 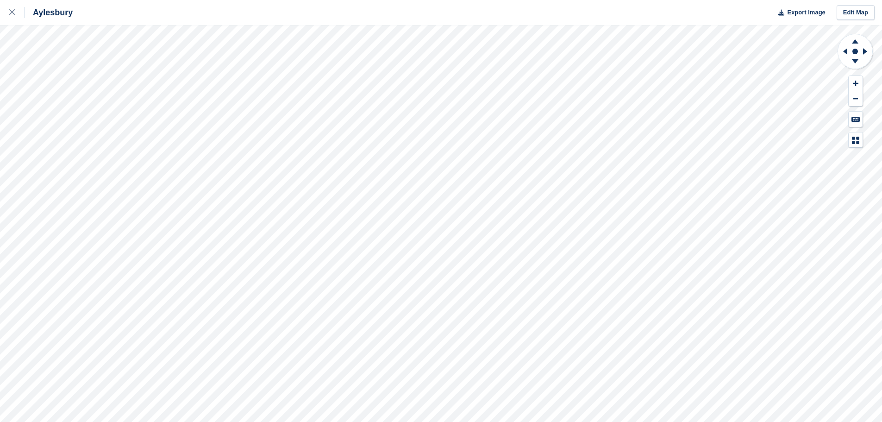 I want to click on a: Edit Map, so click(x=855, y=12).